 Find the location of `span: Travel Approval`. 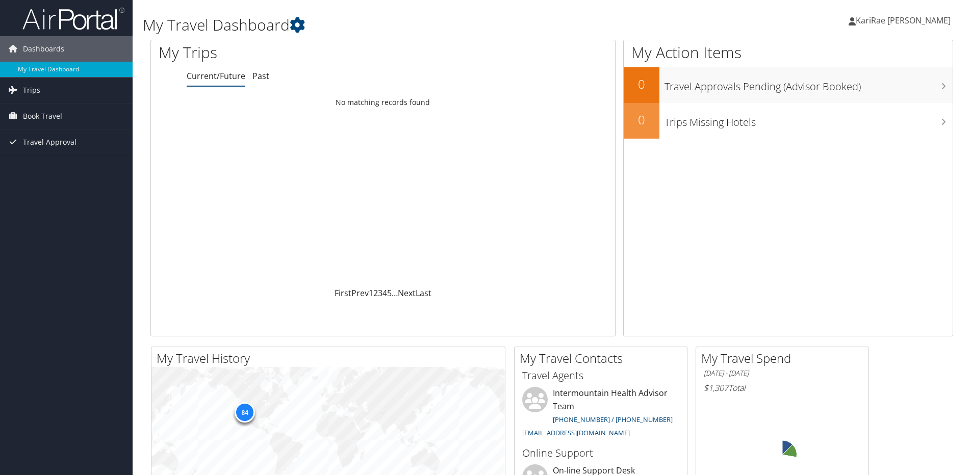

span: Travel Approval is located at coordinates (49, 142).